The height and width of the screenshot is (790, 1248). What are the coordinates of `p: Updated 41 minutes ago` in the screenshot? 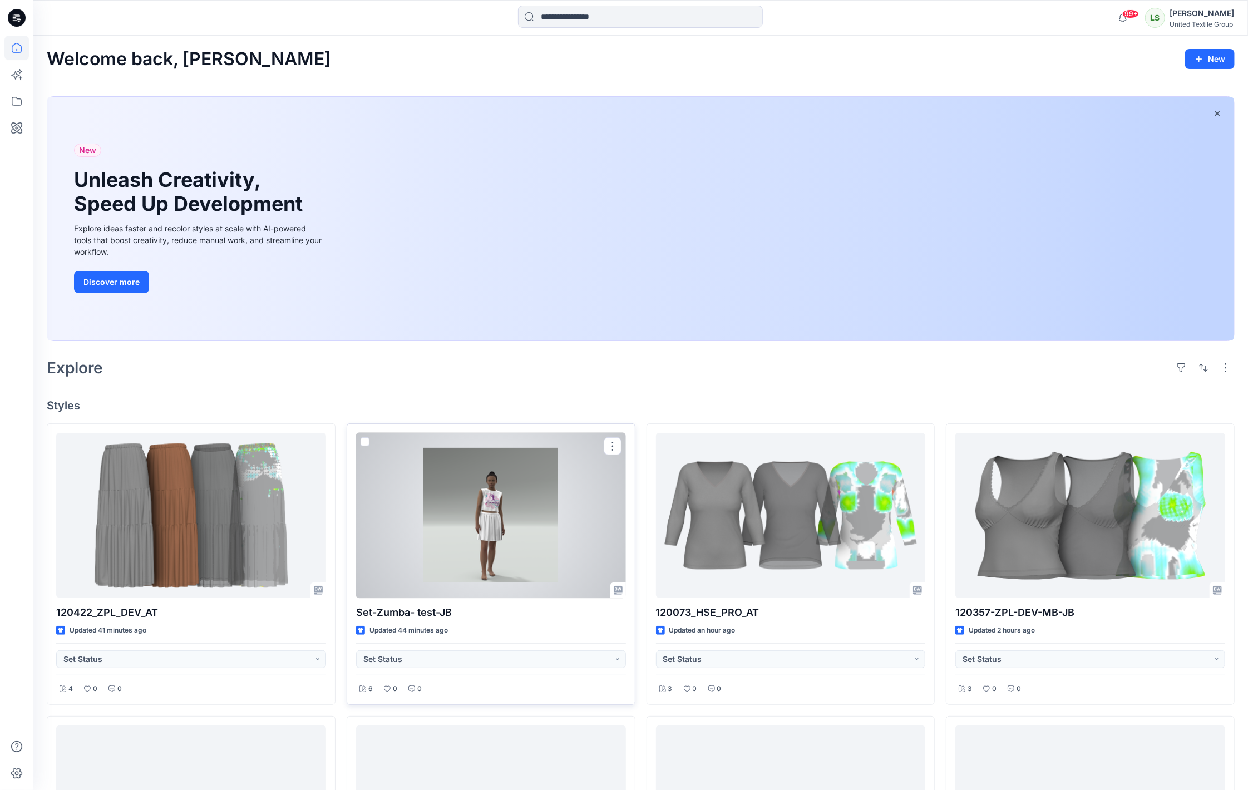 It's located at (108, 631).